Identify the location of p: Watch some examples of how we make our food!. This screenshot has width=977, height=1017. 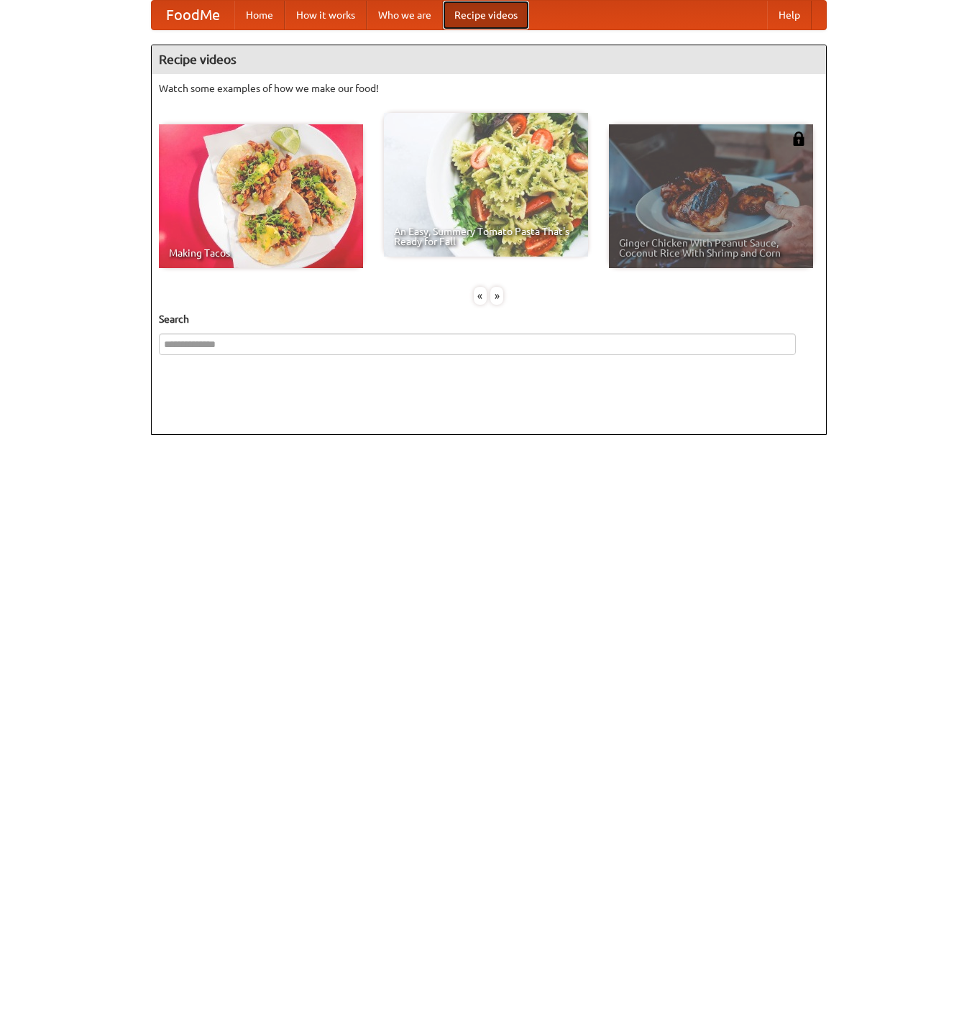
(489, 88).